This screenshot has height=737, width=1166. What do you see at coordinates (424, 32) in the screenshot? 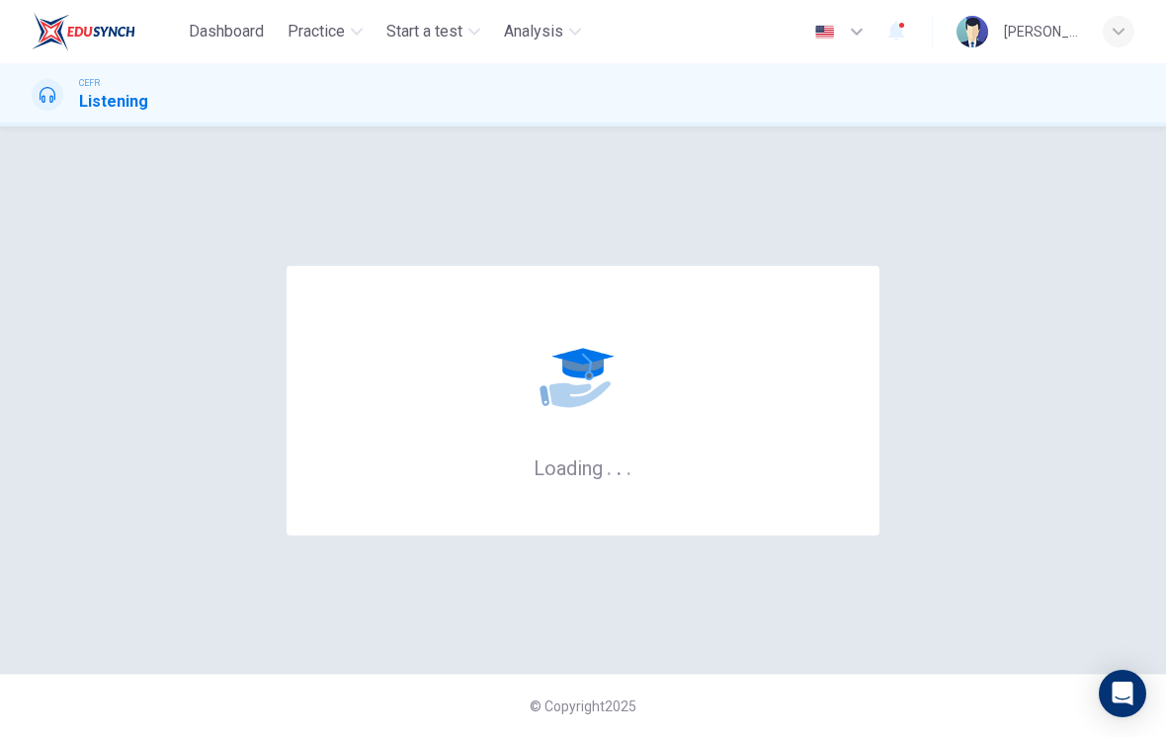
I see `span: Start a test` at bounding box center [424, 32].